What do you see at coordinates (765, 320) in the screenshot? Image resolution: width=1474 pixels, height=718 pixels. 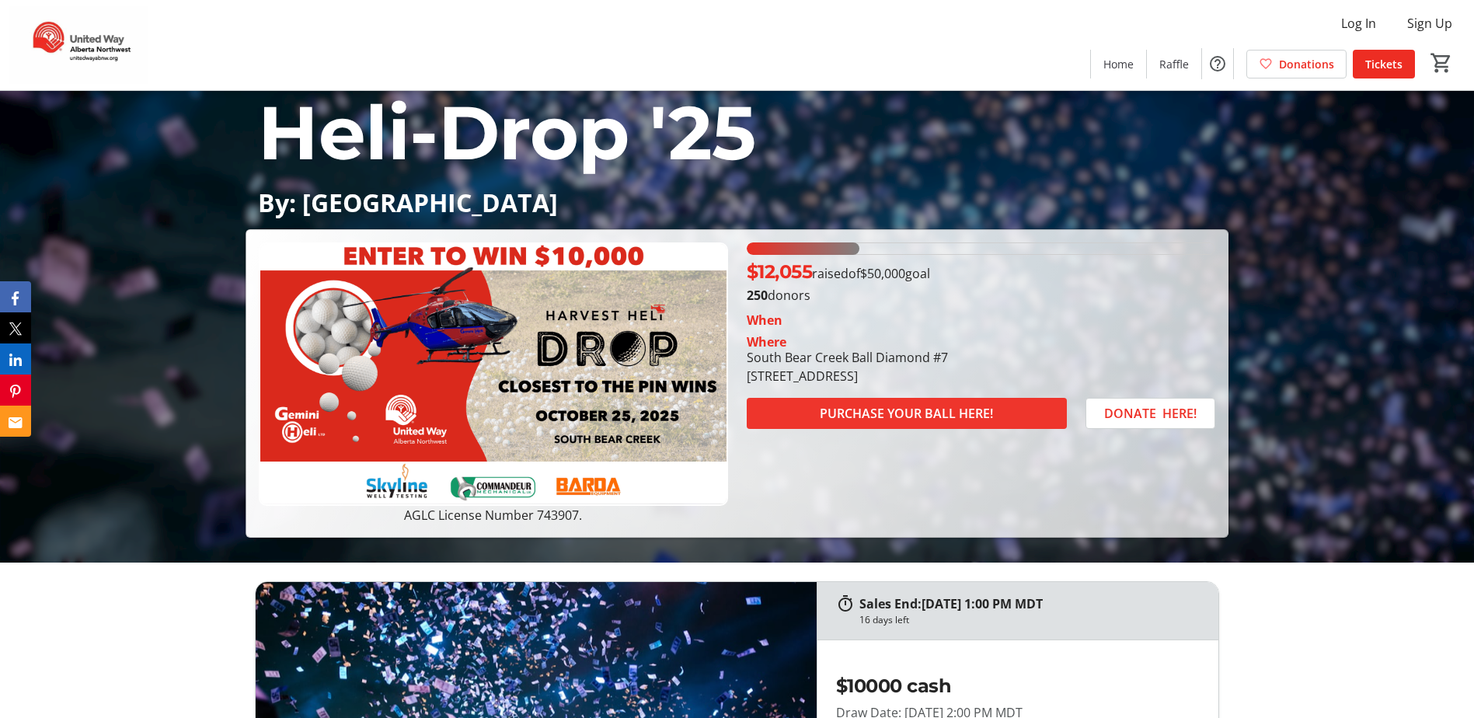 I see `div: When` at bounding box center [765, 320].